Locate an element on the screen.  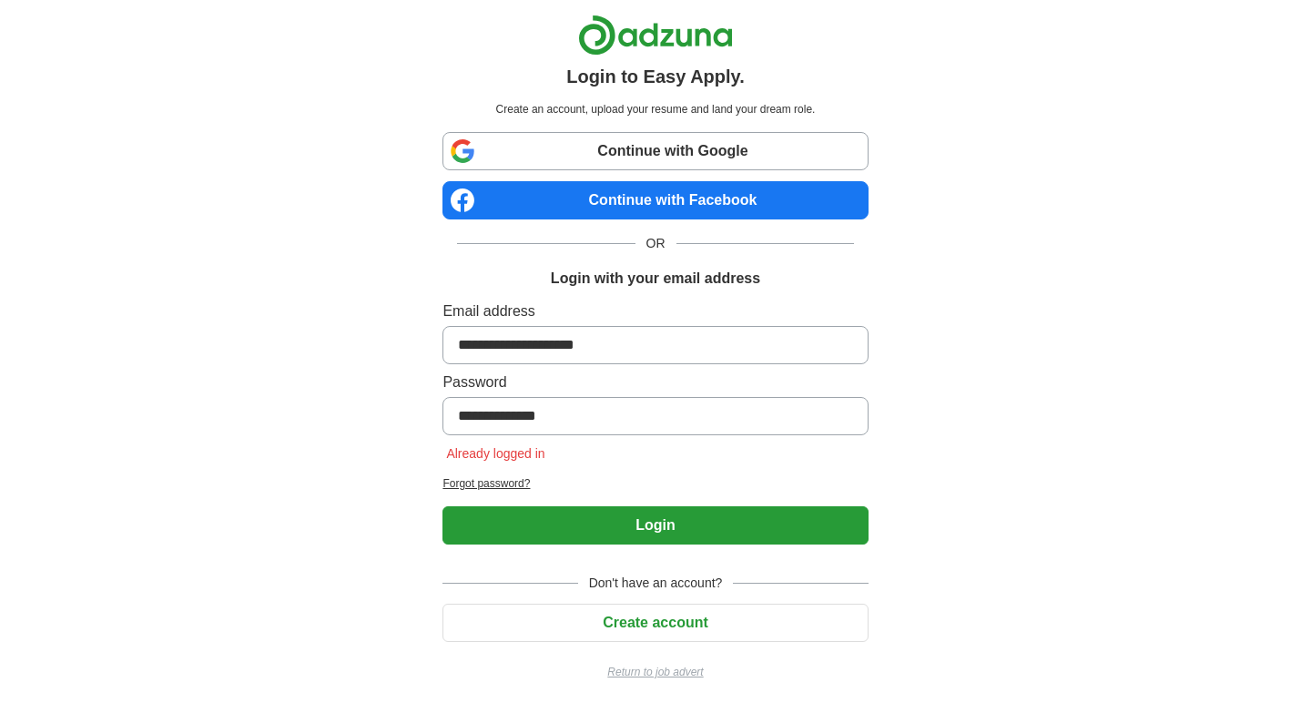
a: Create account is located at coordinates (655, 622).